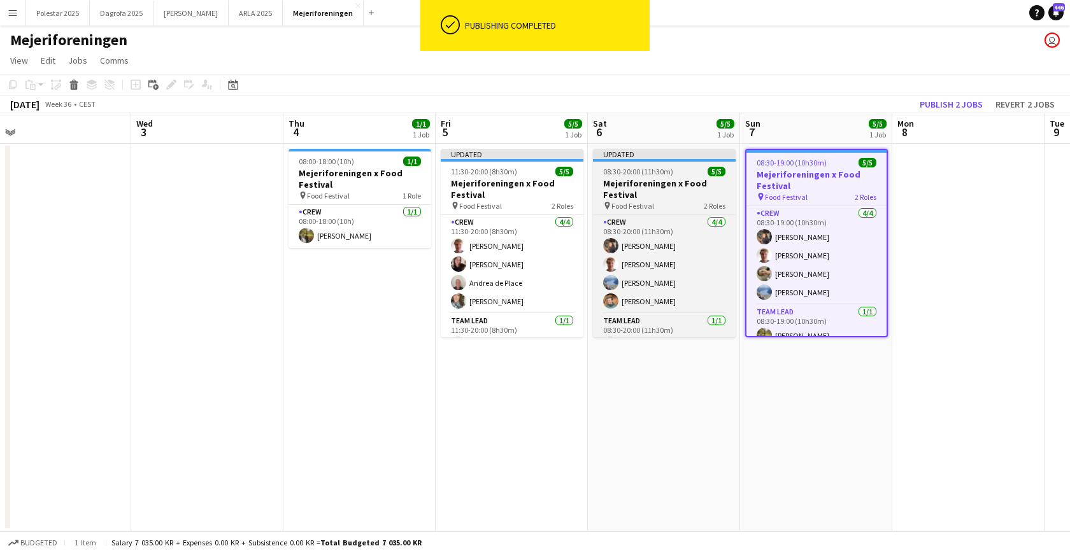 Image resolution: width=1070 pixels, height=553 pixels. I want to click on app-job-card: Updated11:30-20:00 (8h30m)5/5Mejeriforeningen x Food Festival Food Festival2 RolesCrew4/411:30-20..., so click(512, 243).